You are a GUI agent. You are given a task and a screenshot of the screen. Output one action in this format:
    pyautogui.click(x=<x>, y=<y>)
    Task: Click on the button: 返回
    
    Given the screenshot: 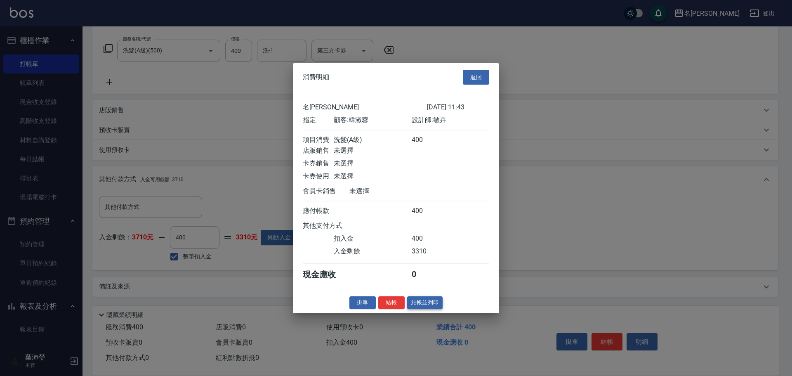 What is the action you would take?
    pyautogui.click(x=476, y=77)
    